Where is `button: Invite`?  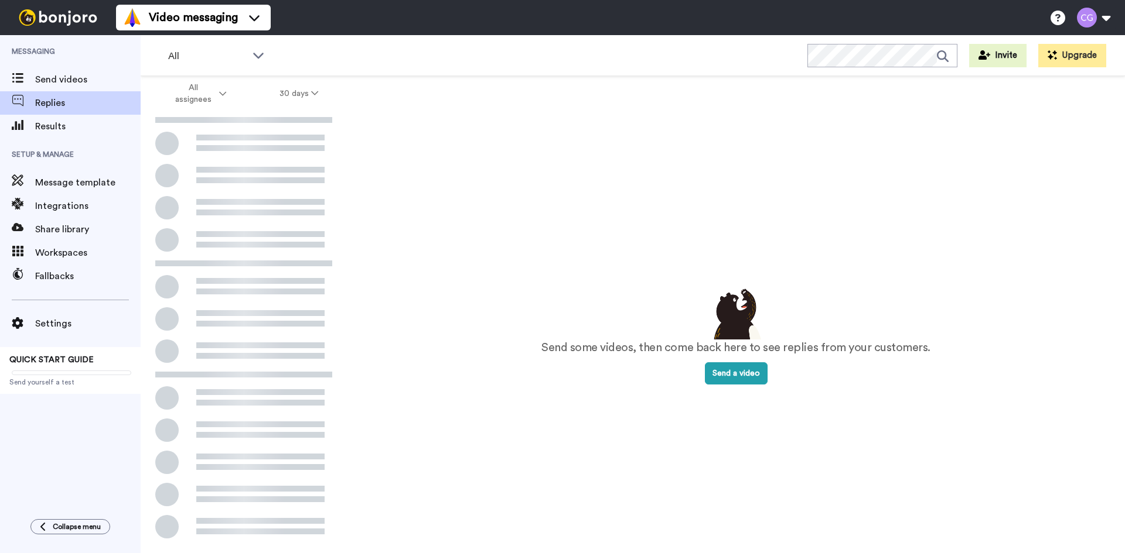
button: Invite is located at coordinates (997, 56).